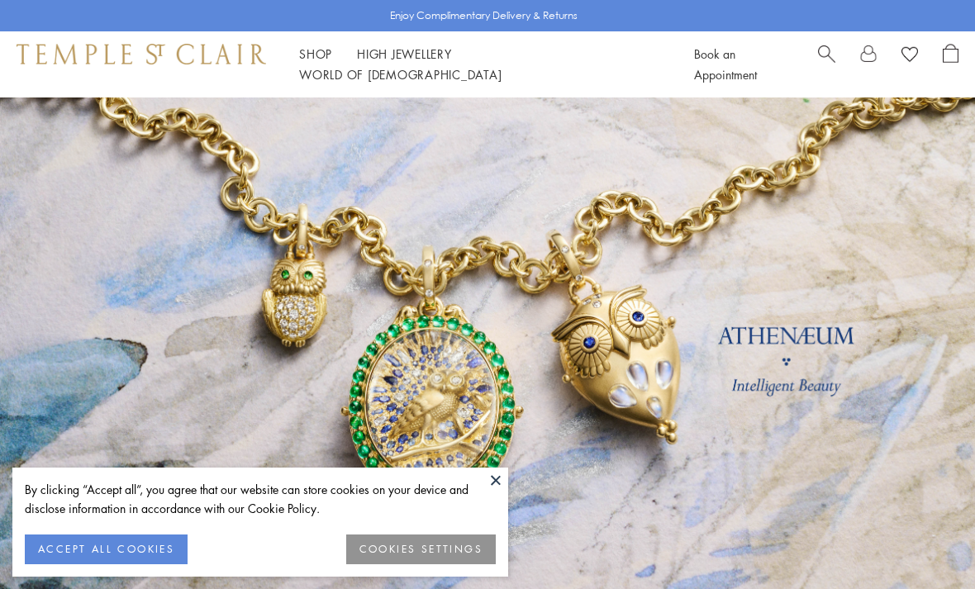  I want to click on img: Temple St. Clair, so click(141, 54).